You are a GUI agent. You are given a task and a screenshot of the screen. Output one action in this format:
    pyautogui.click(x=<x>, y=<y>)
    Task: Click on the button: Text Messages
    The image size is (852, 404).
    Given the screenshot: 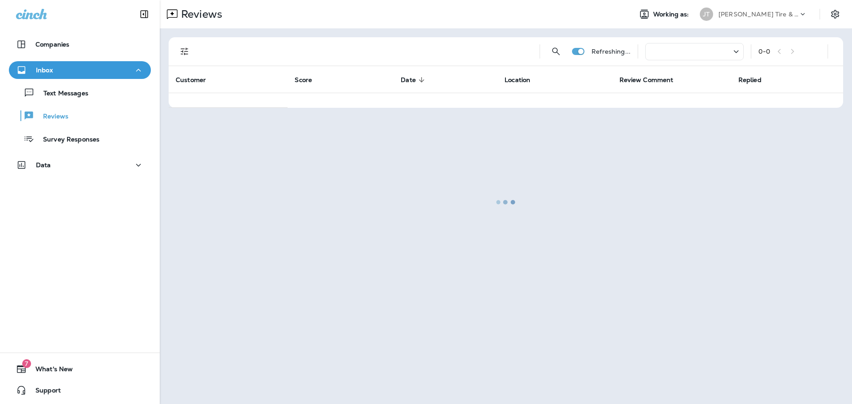 What is the action you would take?
    pyautogui.click(x=80, y=93)
    